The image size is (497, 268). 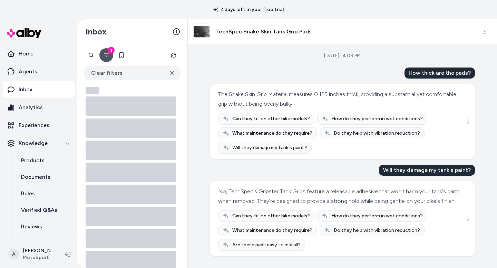 I want to click on a: Survey Questions, so click(x=44, y=243).